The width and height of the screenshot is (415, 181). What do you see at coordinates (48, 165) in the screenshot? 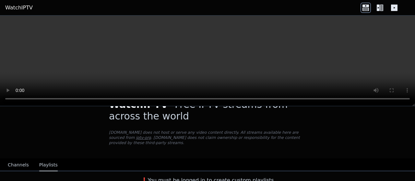
I see `button: Playlists` at bounding box center [48, 165].